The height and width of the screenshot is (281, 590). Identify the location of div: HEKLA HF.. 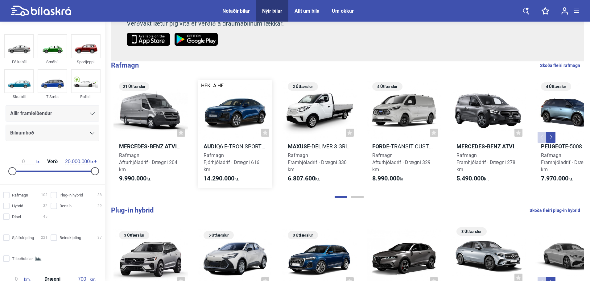
(212, 86).